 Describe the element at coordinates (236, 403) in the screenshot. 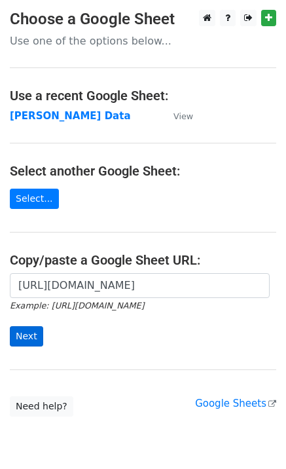

I see `a: Google Sheets` at that location.